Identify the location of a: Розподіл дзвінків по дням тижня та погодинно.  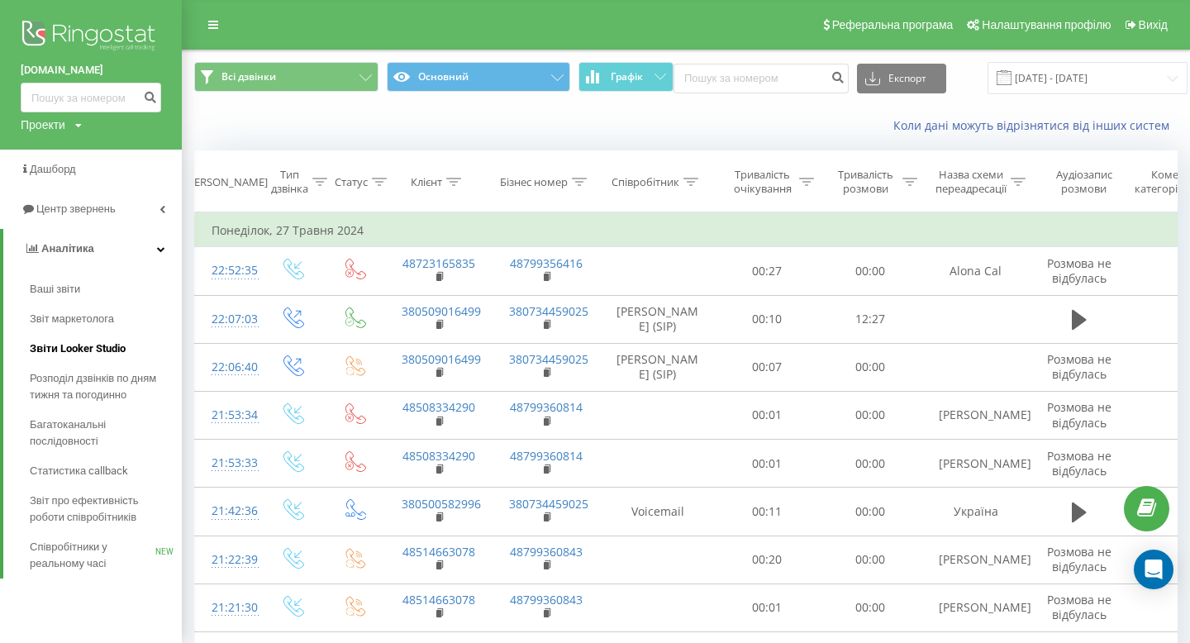
(106, 387).